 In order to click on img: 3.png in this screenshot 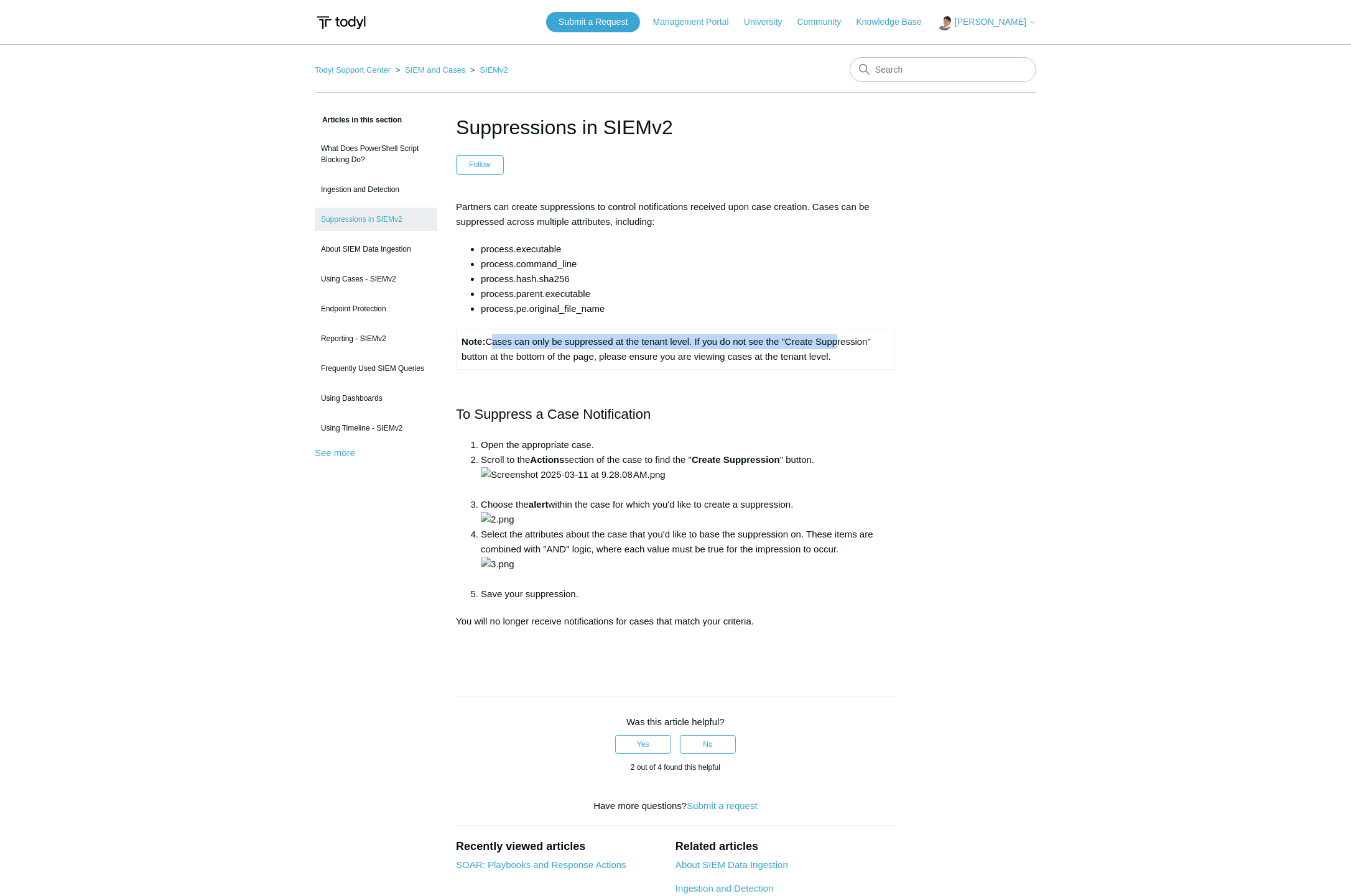, I will do `click(498, 565)`.